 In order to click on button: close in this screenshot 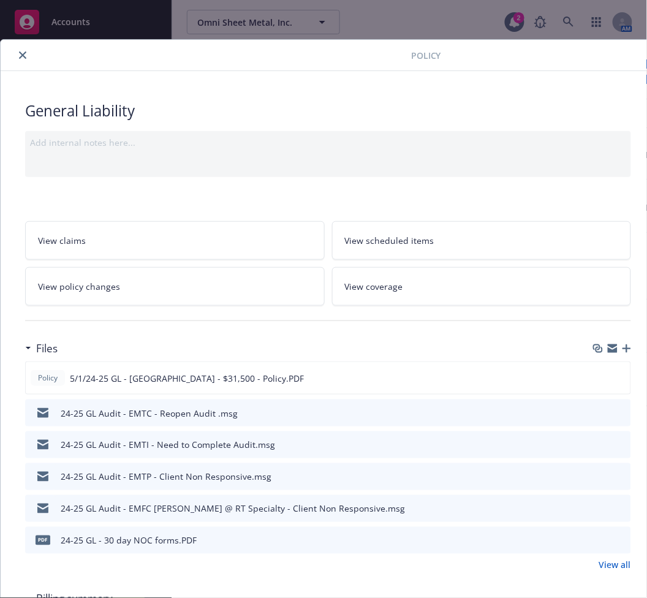, I will do `click(23, 55)`.